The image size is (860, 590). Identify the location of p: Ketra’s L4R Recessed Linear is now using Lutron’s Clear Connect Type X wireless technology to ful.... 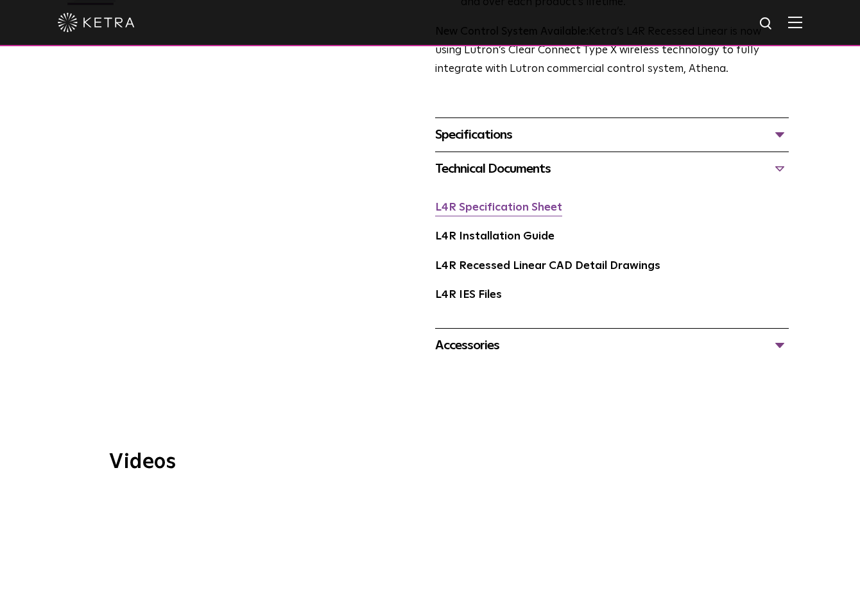
(612, 51).